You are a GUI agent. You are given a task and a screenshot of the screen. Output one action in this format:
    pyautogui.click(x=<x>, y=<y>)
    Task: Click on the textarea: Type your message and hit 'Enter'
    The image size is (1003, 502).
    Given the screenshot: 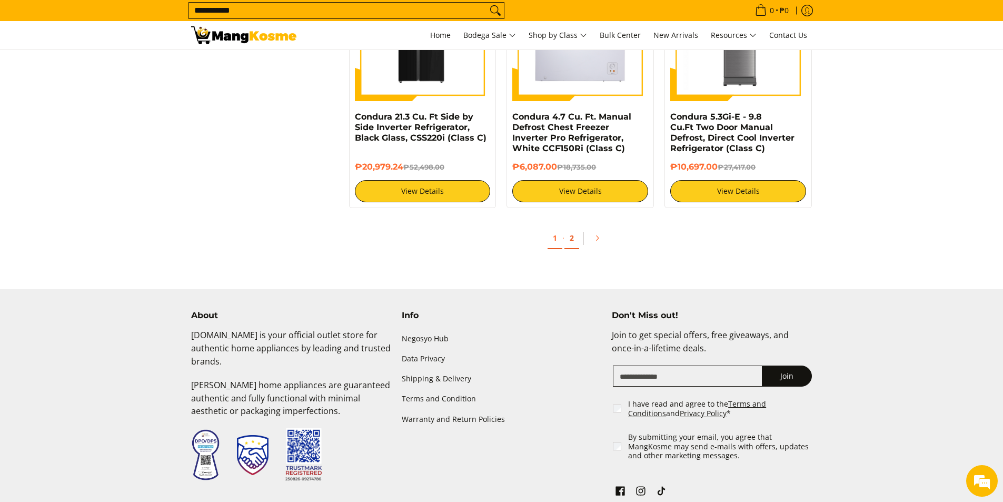 What is the action you would take?
    pyautogui.click(x=103, y=306)
    